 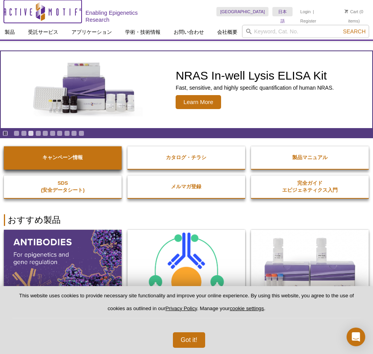 What do you see at coordinates (143, 32) in the screenshot?
I see `a: 学術・技術情報` at bounding box center [143, 32].